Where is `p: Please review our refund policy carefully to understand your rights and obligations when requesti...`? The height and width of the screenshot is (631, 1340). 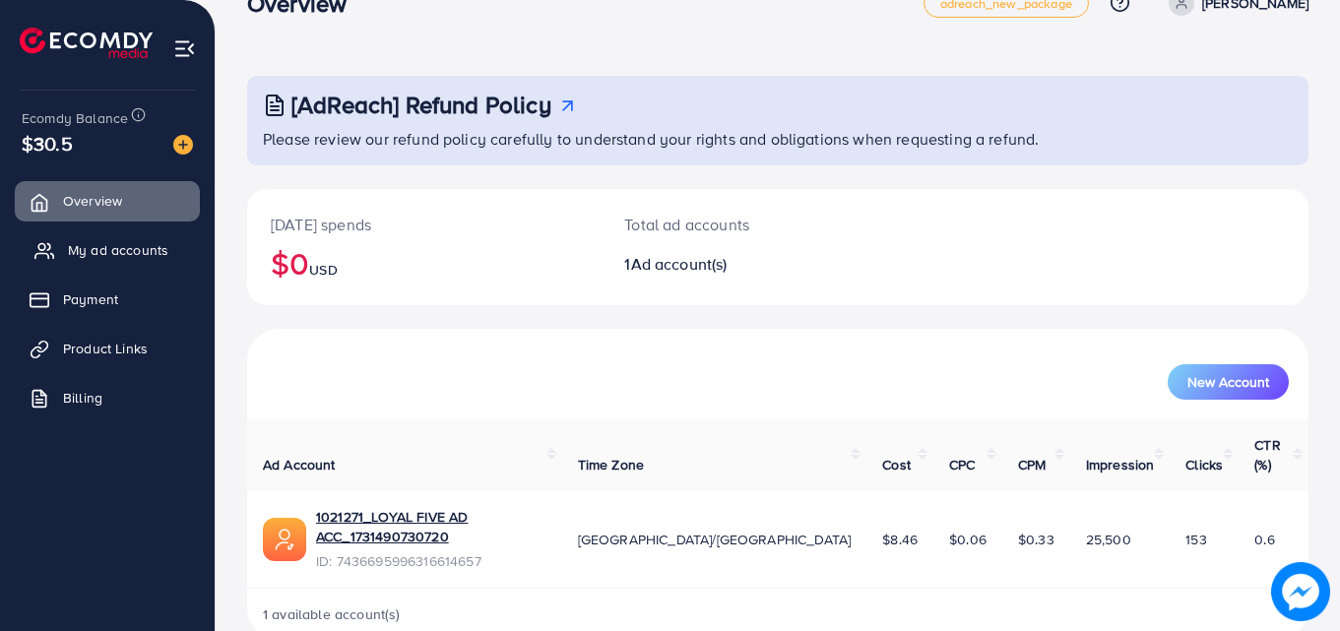 p: Please review our refund policy carefully to understand your rights and obligations when requesti... is located at coordinates (780, 139).